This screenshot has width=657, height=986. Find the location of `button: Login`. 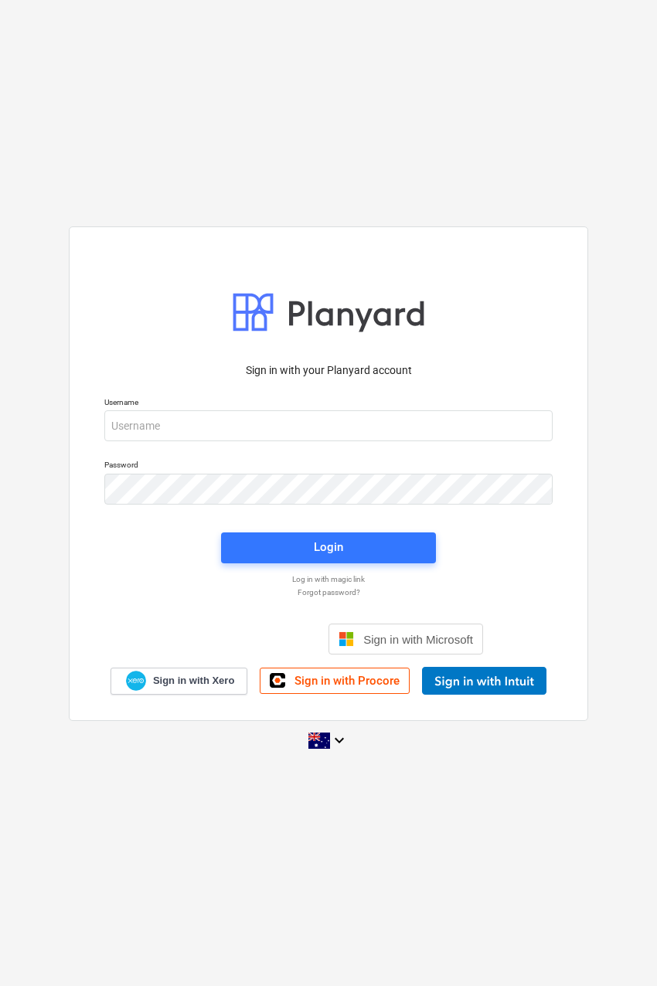

button: Login is located at coordinates (328, 548).